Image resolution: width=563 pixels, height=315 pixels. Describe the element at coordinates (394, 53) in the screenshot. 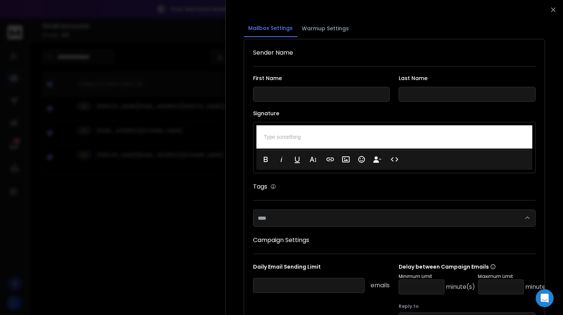

I see `h1: Sender Name` at that location.